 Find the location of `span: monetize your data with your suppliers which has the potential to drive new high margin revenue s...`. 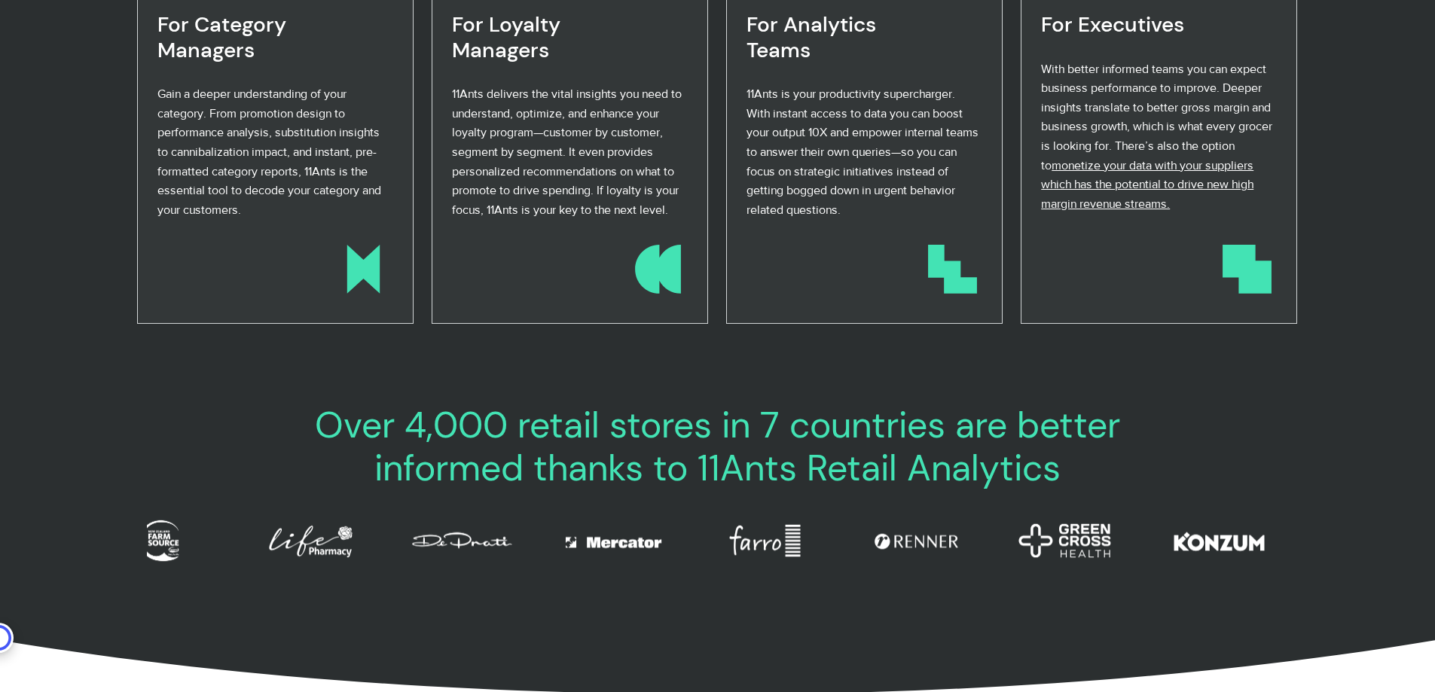

span: monetize your data with your suppliers which has the potential to drive new high margin revenue s... is located at coordinates (1147, 184).